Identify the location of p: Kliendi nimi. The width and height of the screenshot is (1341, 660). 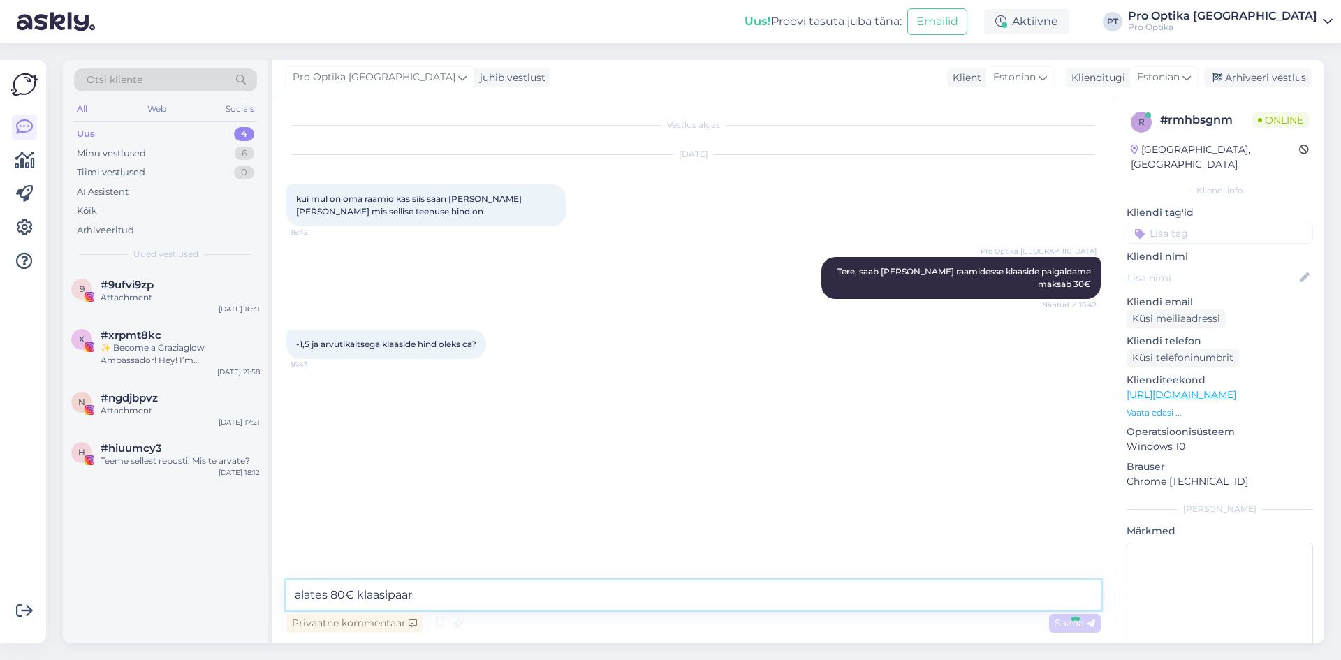
(1219, 256).